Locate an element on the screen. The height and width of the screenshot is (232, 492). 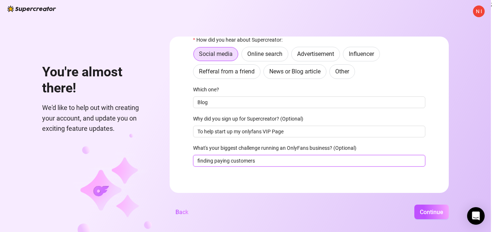
img: logo is located at coordinates (31, 9).